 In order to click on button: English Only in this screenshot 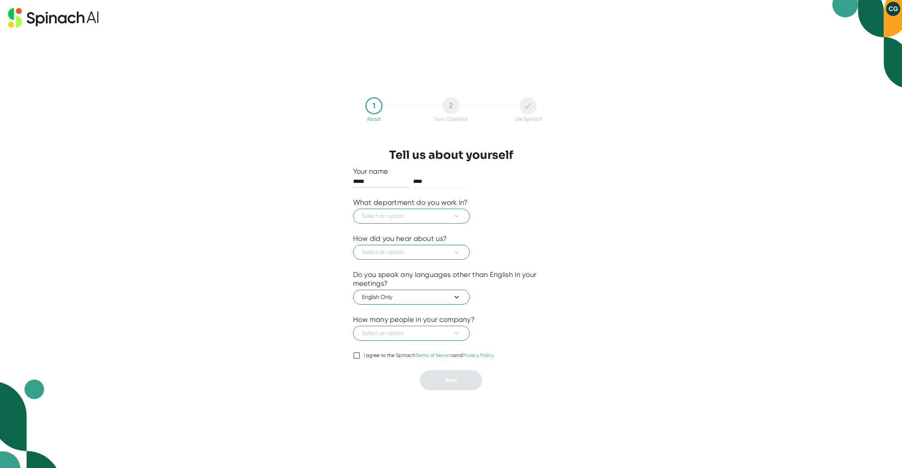, I will do `click(412, 297)`.